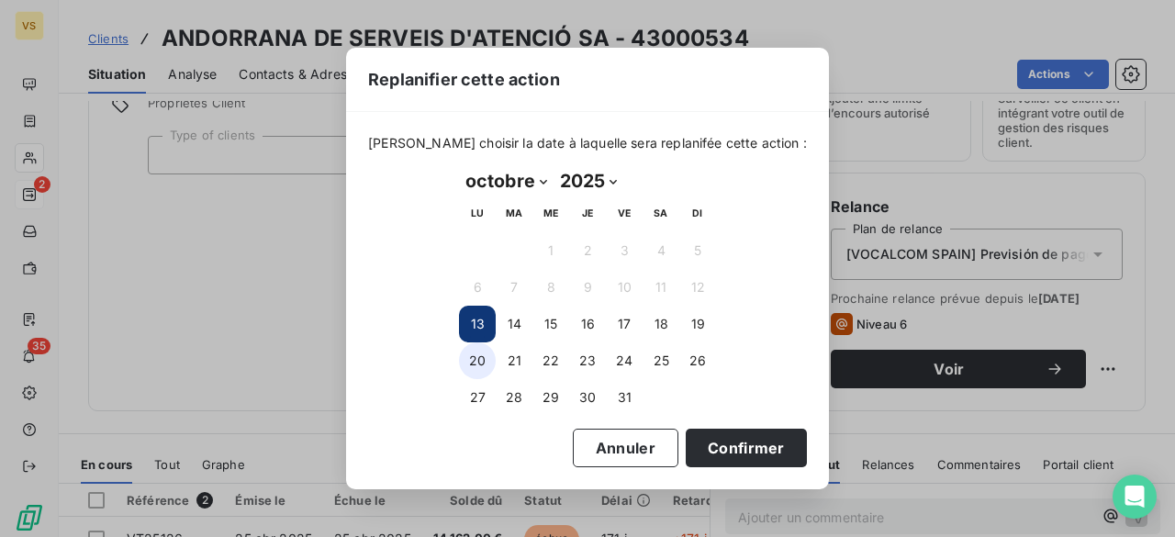 The width and height of the screenshot is (1175, 537). What do you see at coordinates (624, 287) in the screenshot?
I see `button: 10` at bounding box center [624, 287].